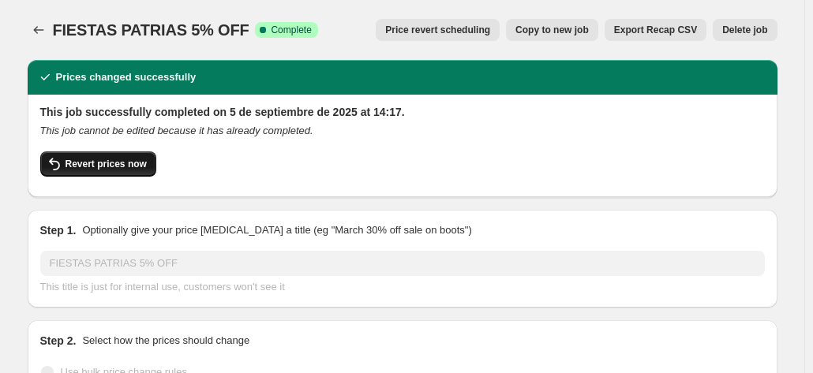 This screenshot has height=373, width=813. What do you see at coordinates (166, 341) in the screenshot?
I see `p: Select how the prices should change` at bounding box center [166, 341].